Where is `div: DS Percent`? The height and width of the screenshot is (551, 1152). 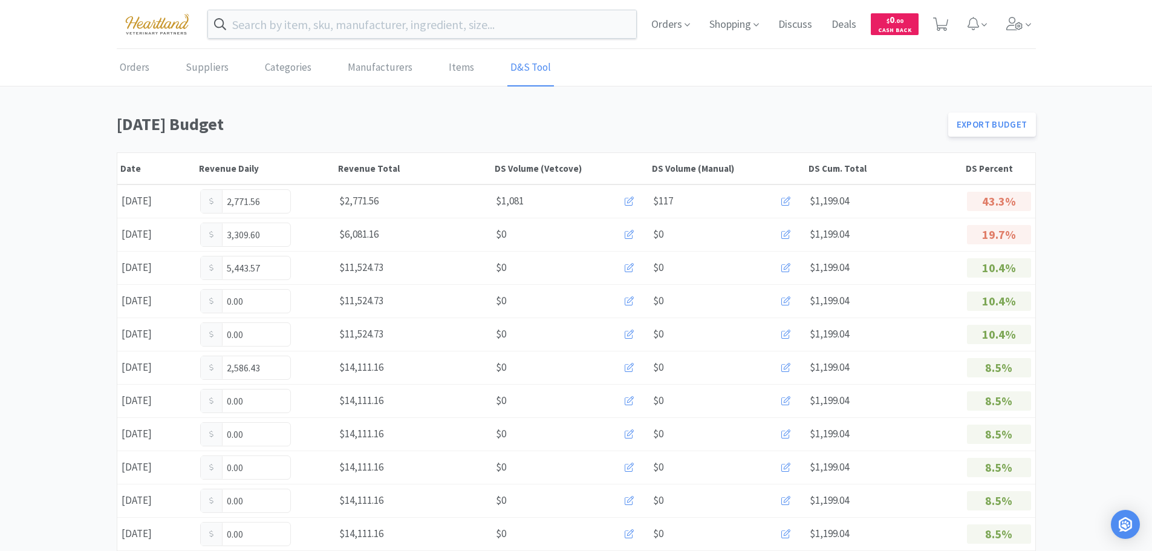 div: DS Percent is located at coordinates (999, 168).